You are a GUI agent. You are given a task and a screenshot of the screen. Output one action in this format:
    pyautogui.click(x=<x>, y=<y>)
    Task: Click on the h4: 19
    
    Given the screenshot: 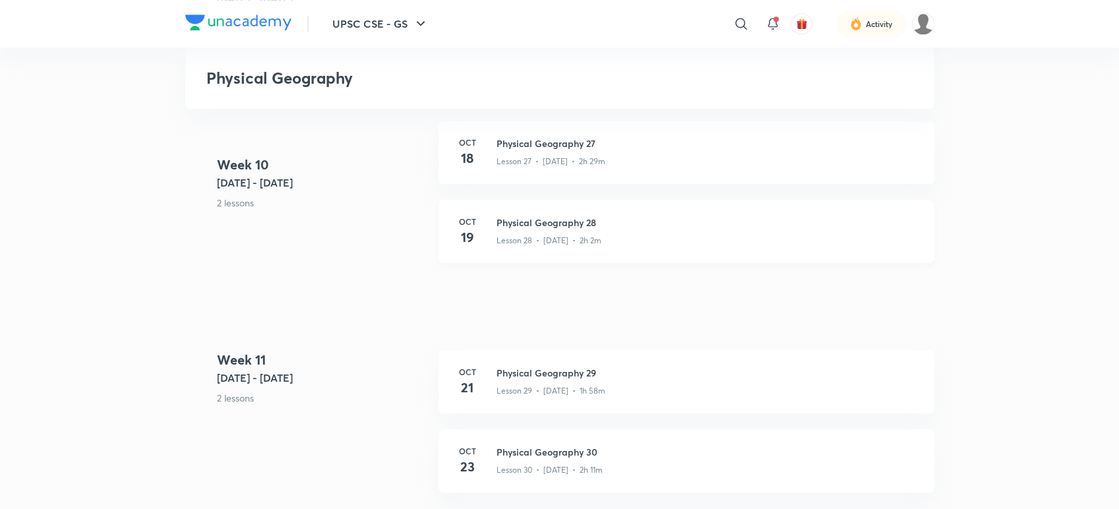 What is the action you would take?
    pyautogui.click(x=468, y=237)
    